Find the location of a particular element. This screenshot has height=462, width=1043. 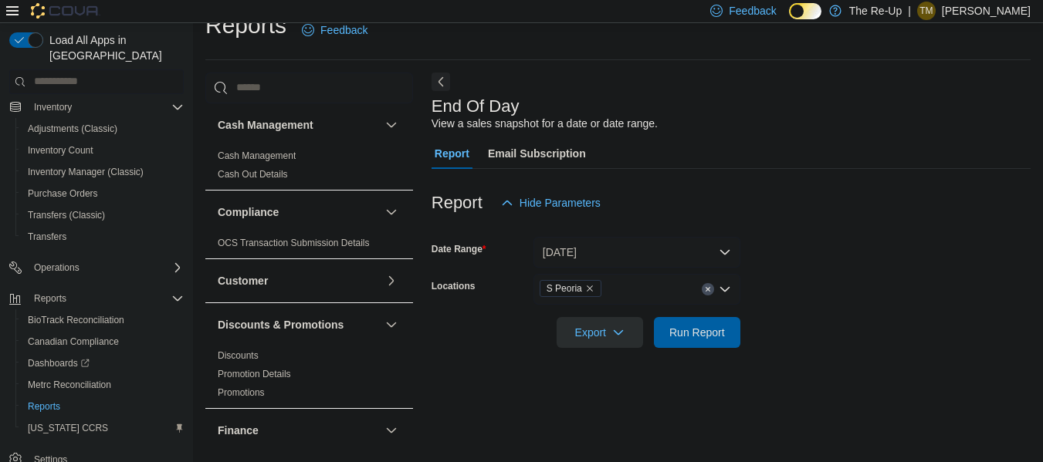

button: Run Report is located at coordinates (697, 333).